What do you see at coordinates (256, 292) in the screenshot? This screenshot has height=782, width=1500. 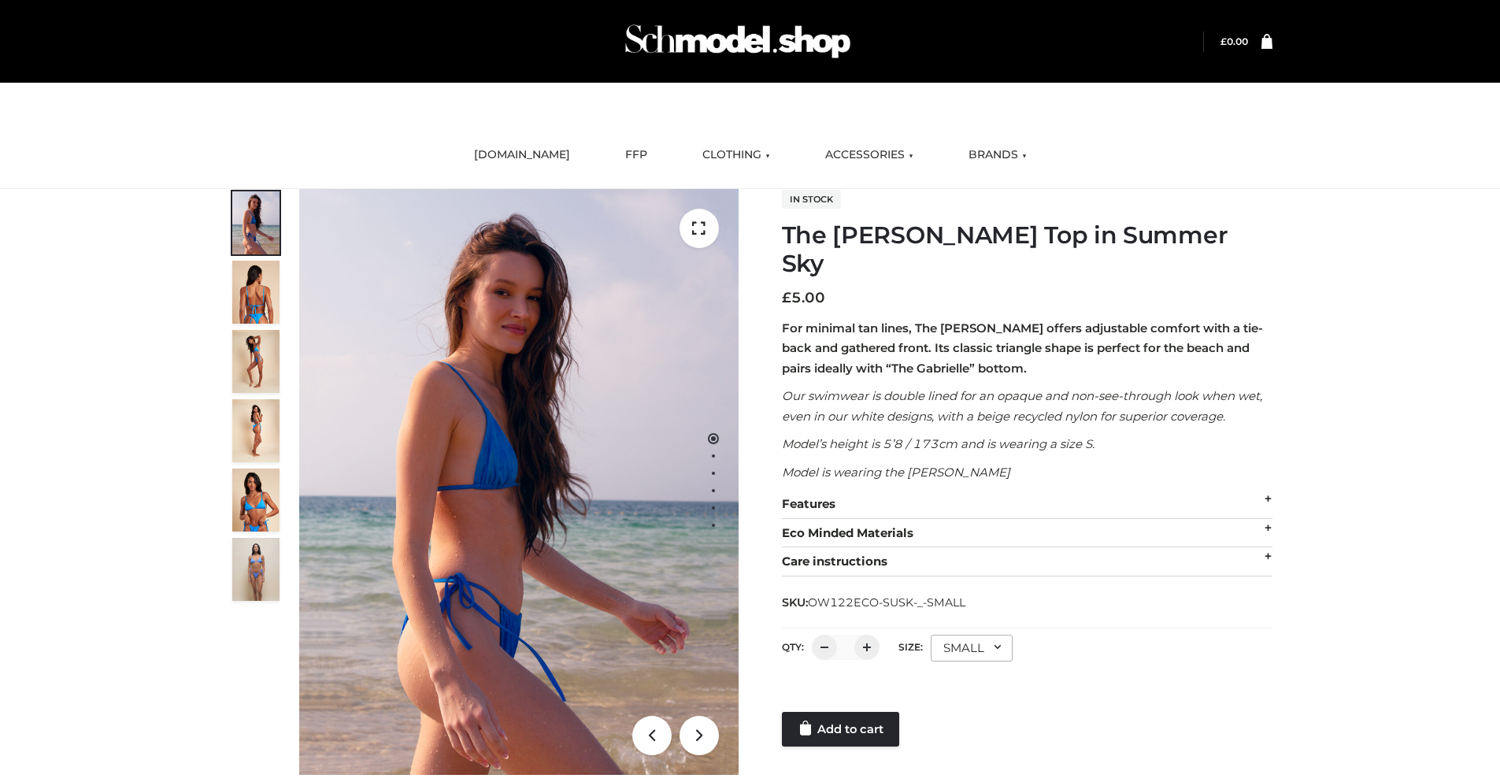 I see `img: 5.Alex-top_CN-1-1_1-1.jpg` at bounding box center [256, 292].